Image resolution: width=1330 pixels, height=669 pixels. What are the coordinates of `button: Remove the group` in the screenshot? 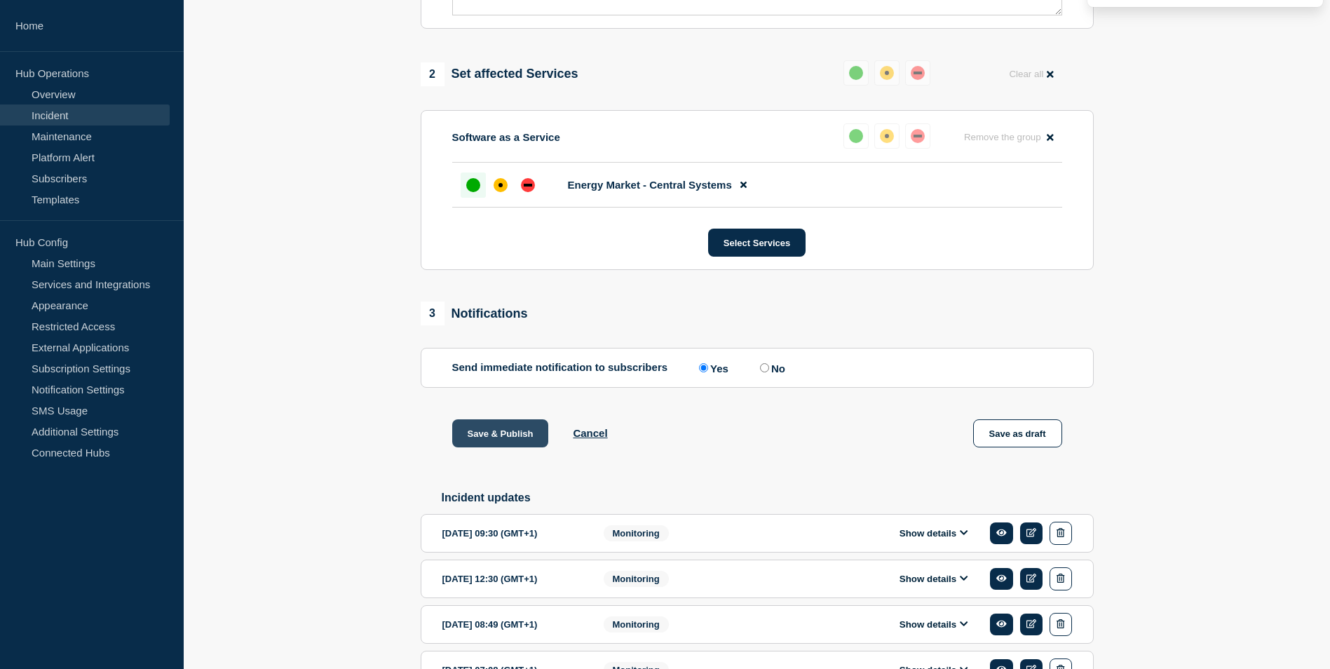 It's located at (1009, 137).